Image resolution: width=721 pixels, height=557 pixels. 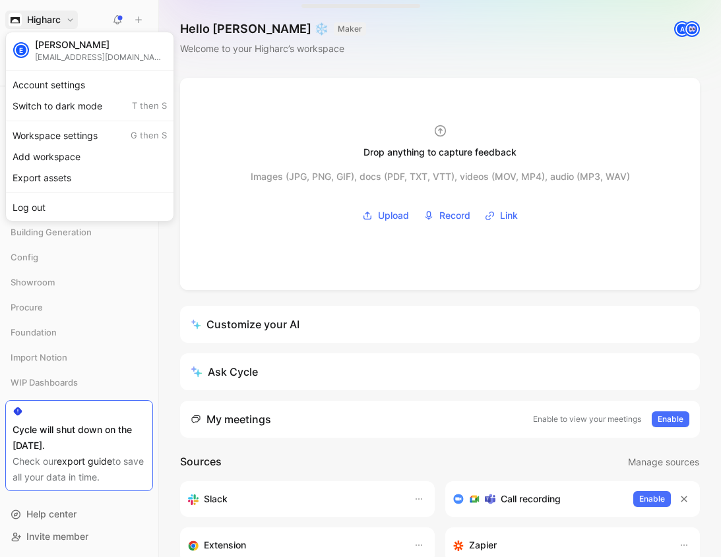 I want to click on div: Account settings, so click(x=90, y=85).